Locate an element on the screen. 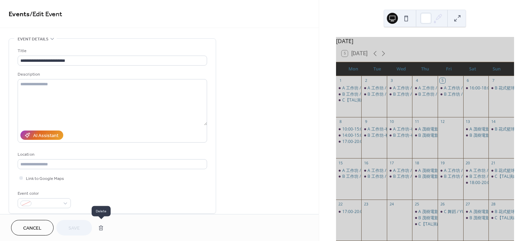 The image size is (531, 241). div: 16 is located at coordinates (366, 163).